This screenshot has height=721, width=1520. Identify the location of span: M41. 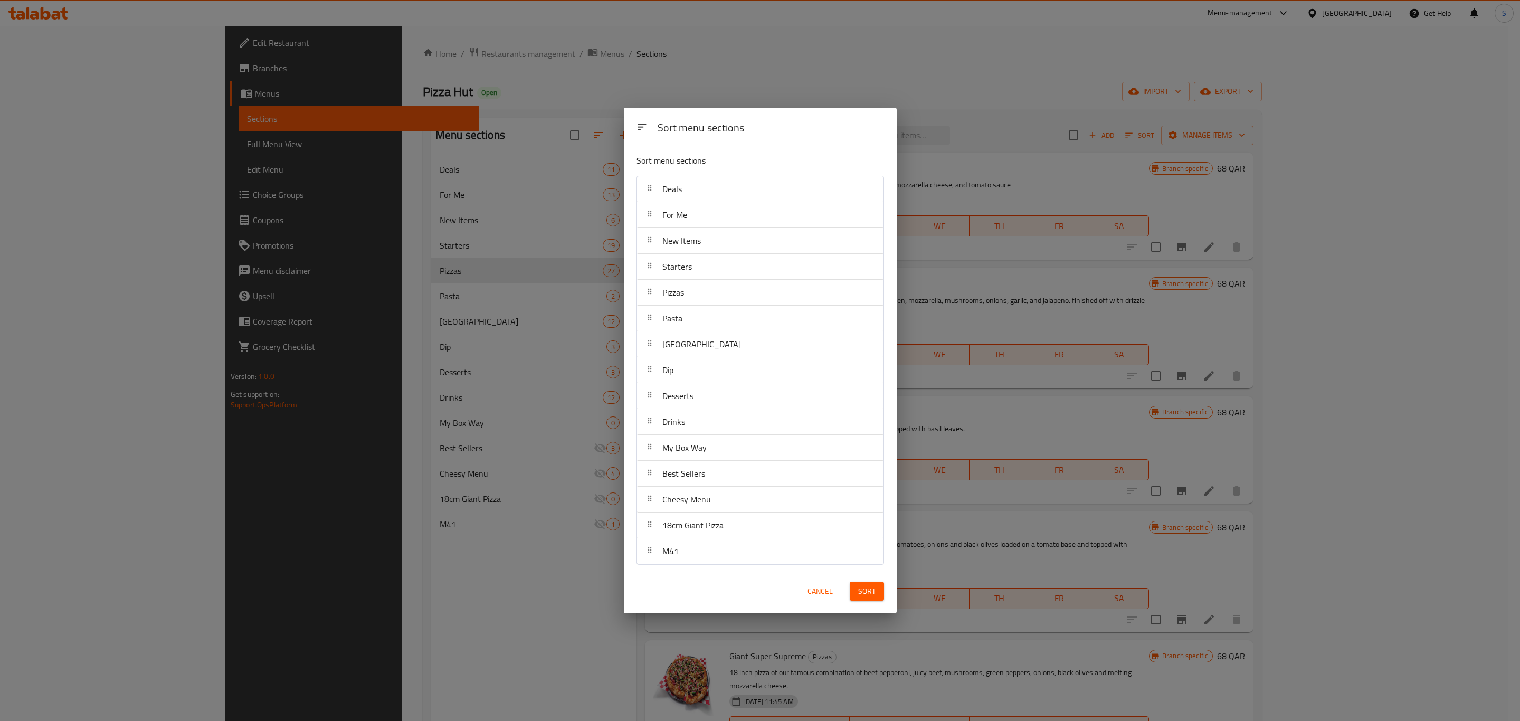
(670, 551).